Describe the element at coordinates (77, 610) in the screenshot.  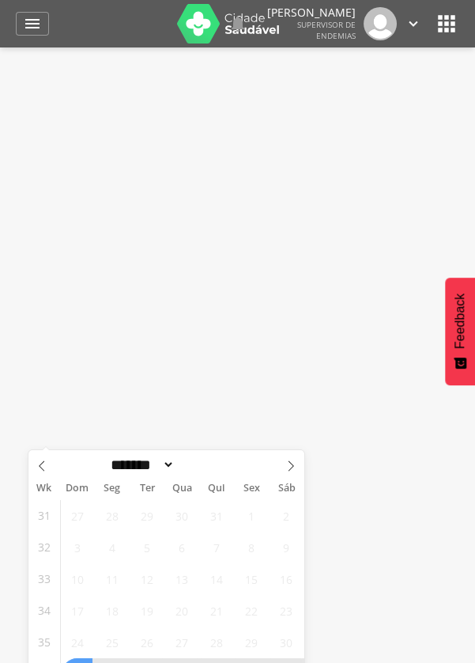
I see `span: Agosto 17, 2025` at that location.